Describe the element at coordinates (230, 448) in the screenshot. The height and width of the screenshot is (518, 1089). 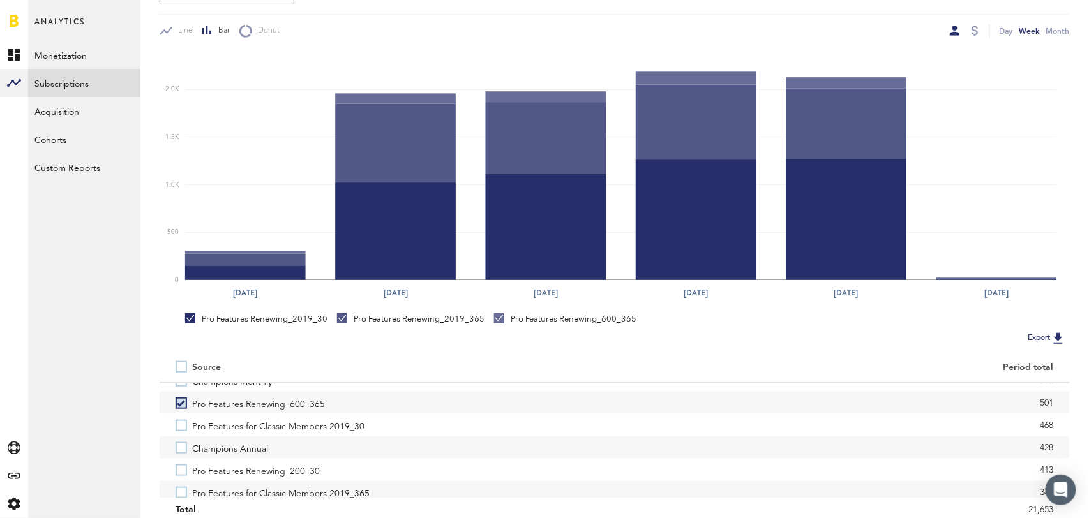
I see `span: Champions Annual` at that location.